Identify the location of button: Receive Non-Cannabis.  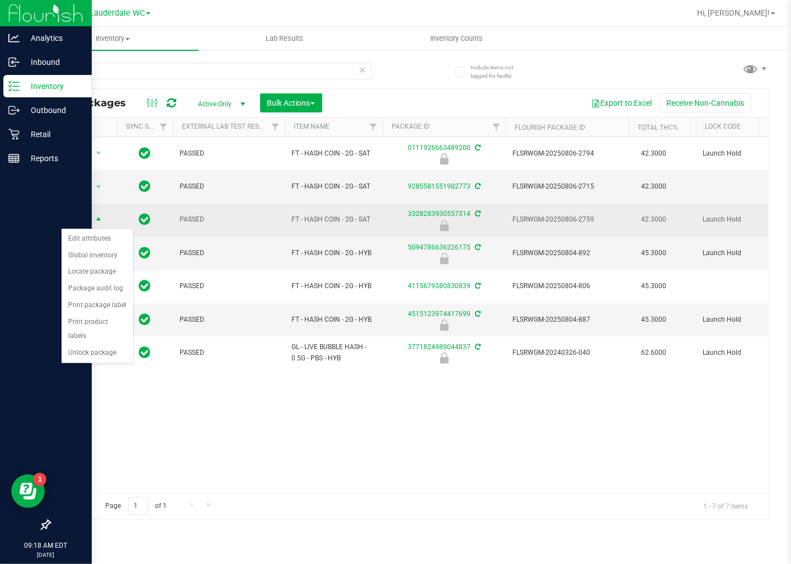
(705, 103).